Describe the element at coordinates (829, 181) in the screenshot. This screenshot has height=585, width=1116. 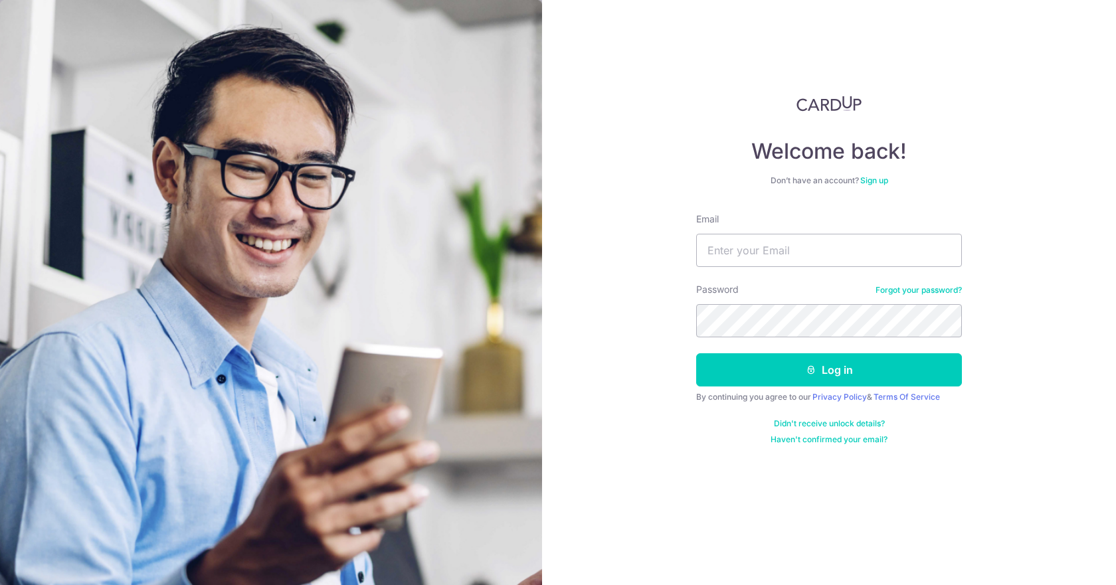
I see `div: Don’t have an account?` at that location.